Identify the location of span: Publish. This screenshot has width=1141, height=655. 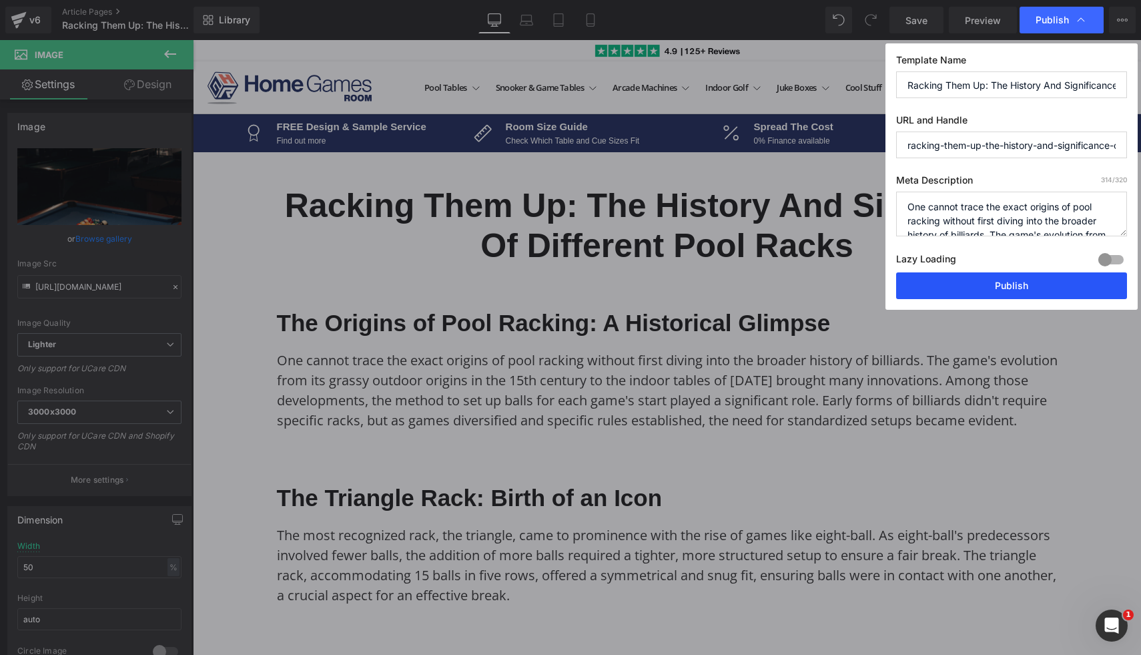
(1053, 20).